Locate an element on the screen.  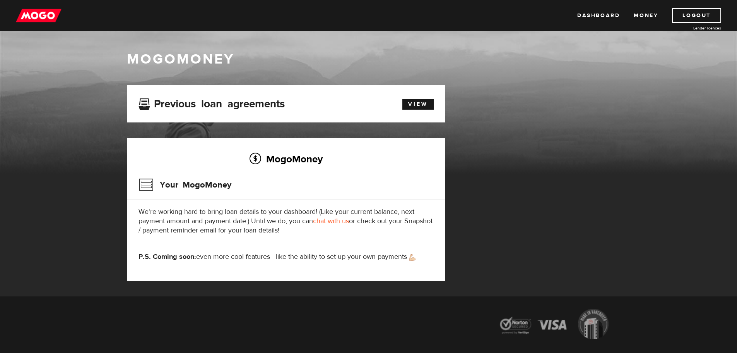
h3: Previous loan agreements is located at coordinates (212, 103).